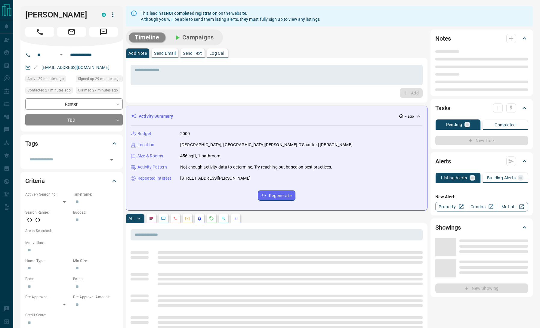 Image resolution: width=540 pixels, height=328 pixels. I want to click on span: Signed up 29 minutes ago, so click(99, 79).